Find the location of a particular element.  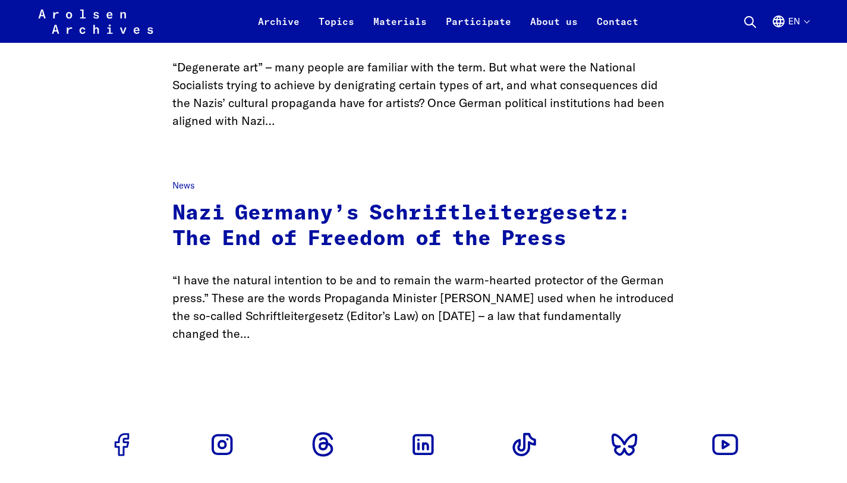

p: “Degenerate art” – many people are familiar with the term. But what were the National Socialists ... is located at coordinates (424, 93).